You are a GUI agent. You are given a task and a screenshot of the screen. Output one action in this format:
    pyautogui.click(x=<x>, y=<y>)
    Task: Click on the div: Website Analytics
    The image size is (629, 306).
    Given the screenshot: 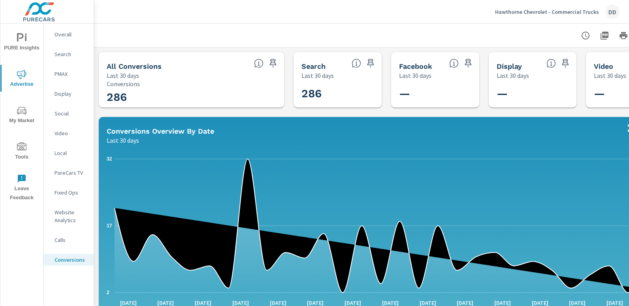 What is the action you would take?
    pyautogui.click(x=68, y=216)
    